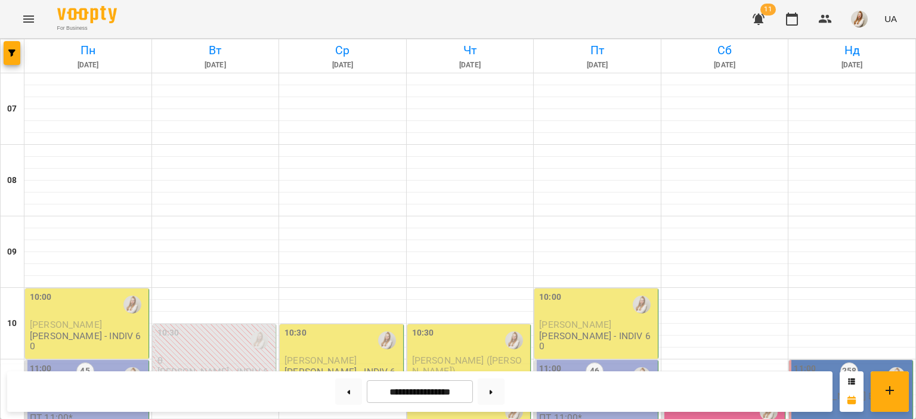 This screenshot has width=916, height=419. I want to click on h6: 10, so click(12, 324).